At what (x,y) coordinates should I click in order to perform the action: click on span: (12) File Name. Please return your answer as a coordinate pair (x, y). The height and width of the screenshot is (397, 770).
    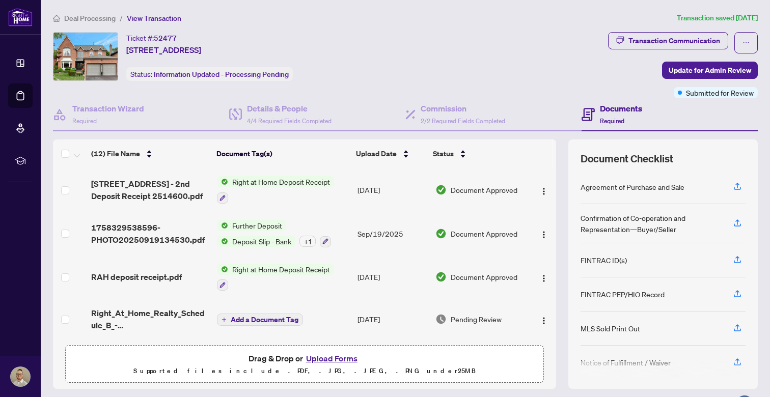
    Looking at the image, I should click on (116, 154).